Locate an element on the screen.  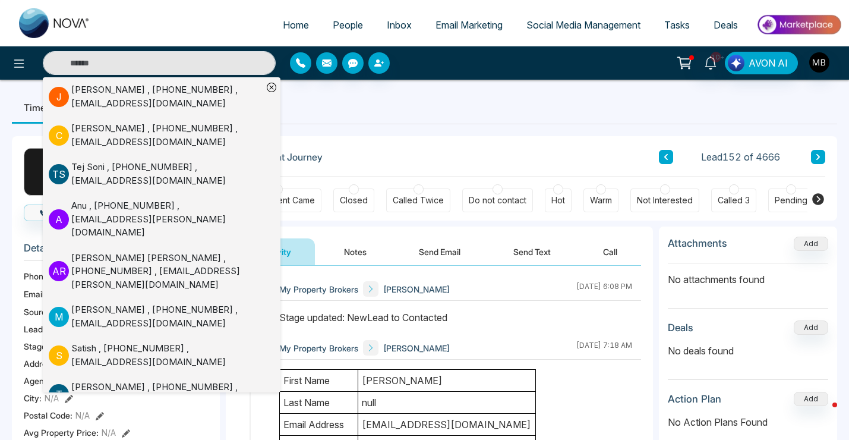
p: J is located at coordinates (59, 97).